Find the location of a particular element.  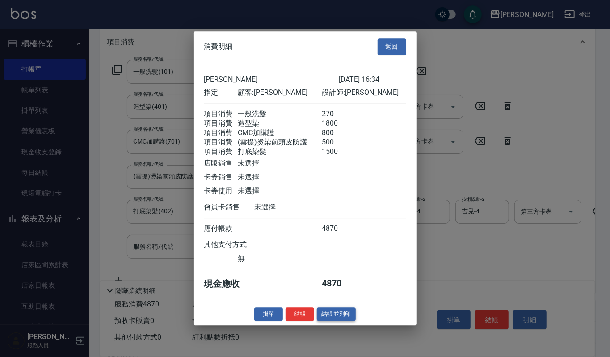

button: 返回 is located at coordinates (392, 46).